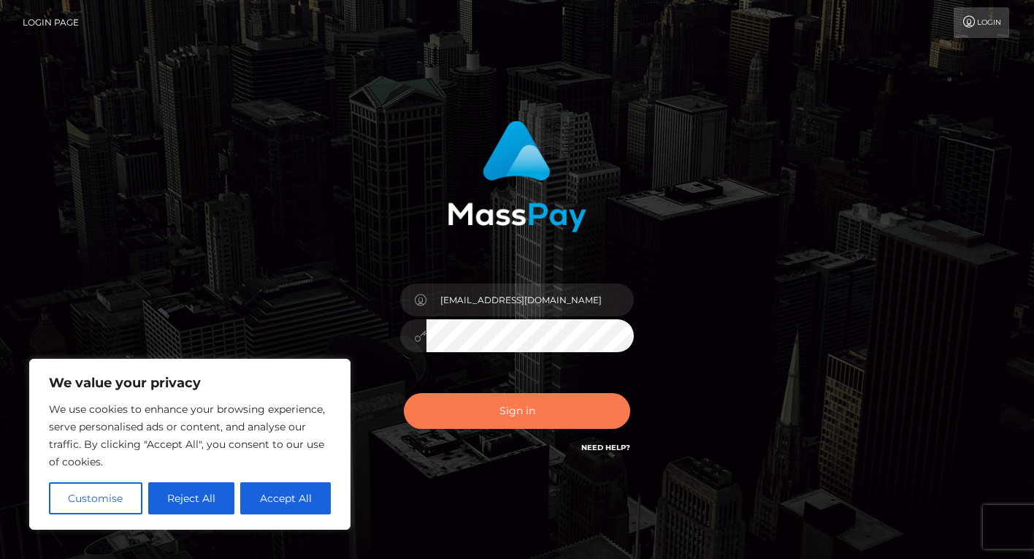 The image size is (1034, 559). What do you see at coordinates (530, 299) in the screenshot?
I see `input: Username...` at bounding box center [530, 299].